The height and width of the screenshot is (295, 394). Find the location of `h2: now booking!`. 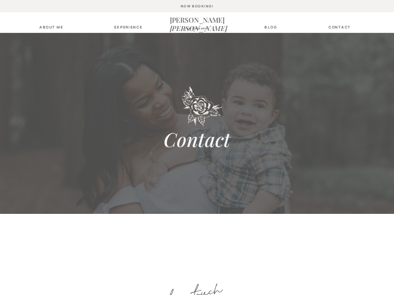

h2: now booking! is located at coordinates (197, 6).